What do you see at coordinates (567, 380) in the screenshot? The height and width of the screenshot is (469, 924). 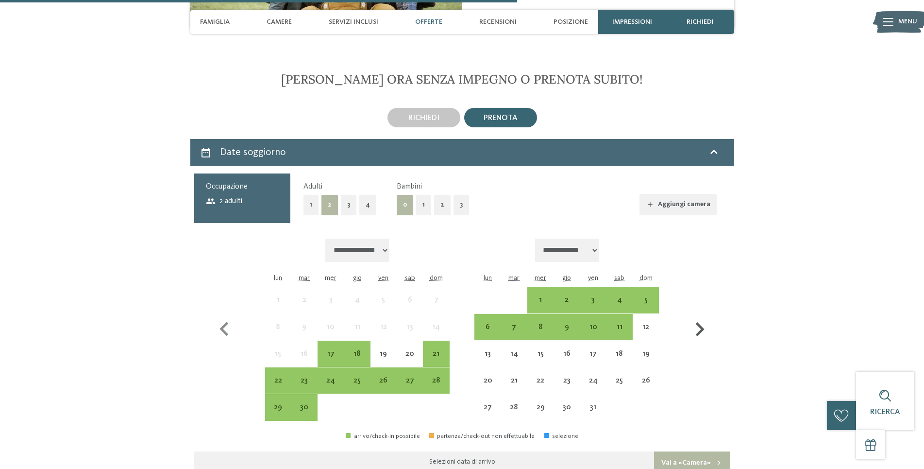 I see `div: Thu Oct 23 2025` at bounding box center [567, 380].